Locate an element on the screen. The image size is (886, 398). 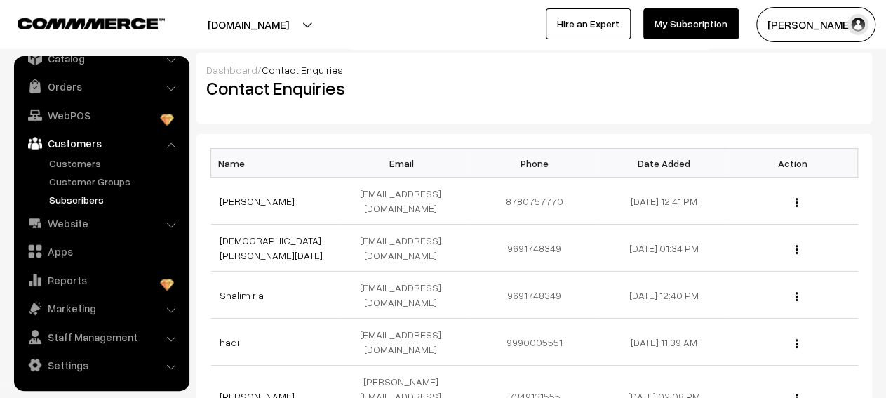
a: Subscribers is located at coordinates (115, 199).